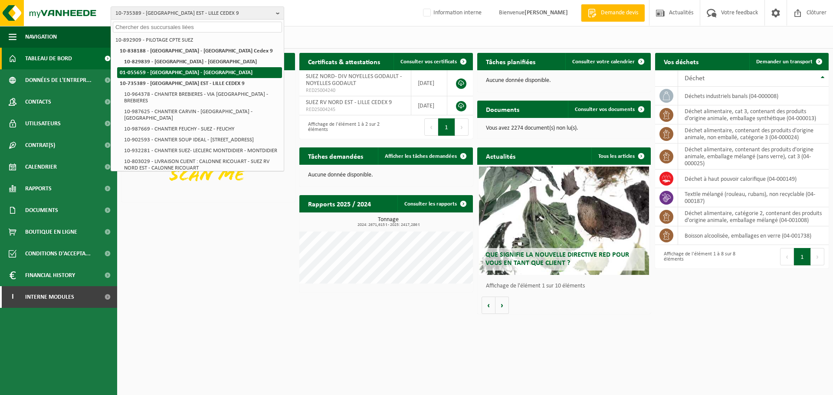 This screenshot has height=395, width=833. What do you see at coordinates (566, 286) in the screenshot?
I see `p: Affichage de l'élément 1 sur 10 éléments` at bounding box center [566, 286].